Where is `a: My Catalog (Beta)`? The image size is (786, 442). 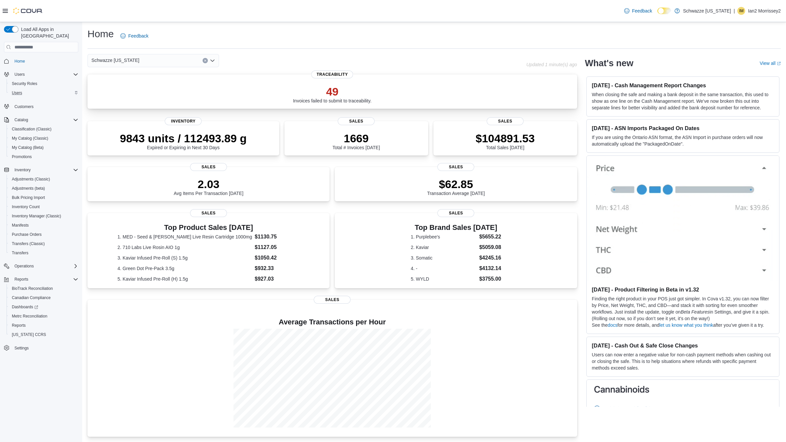
a: My Catalog (Beta) is located at coordinates (28, 147).